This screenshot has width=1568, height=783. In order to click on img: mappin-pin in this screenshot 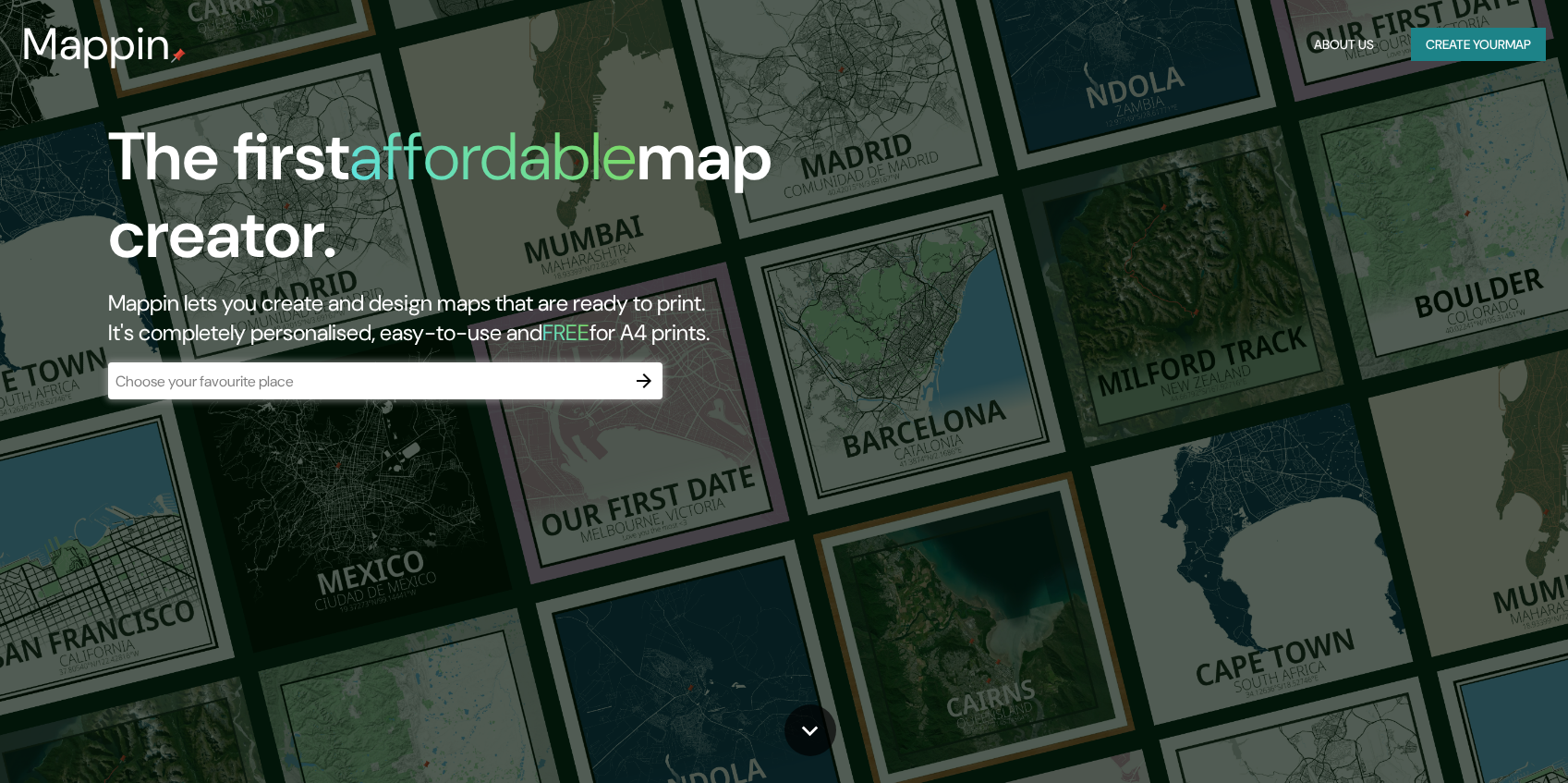, I will do `click(178, 55)`.